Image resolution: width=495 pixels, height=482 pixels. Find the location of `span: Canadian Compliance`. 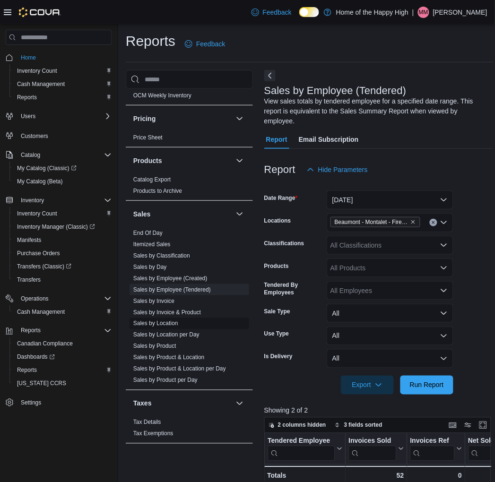

span: Canadian Compliance is located at coordinates (45, 344).